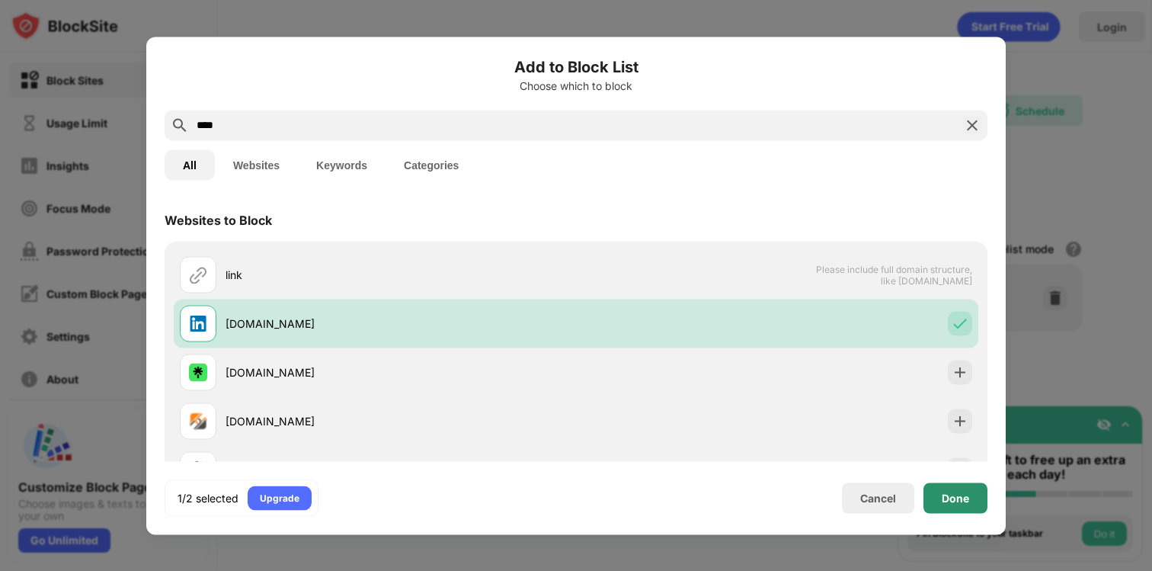 The height and width of the screenshot is (571, 1152). What do you see at coordinates (431, 165) in the screenshot?
I see `button: Categories` at bounding box center [431, 165].